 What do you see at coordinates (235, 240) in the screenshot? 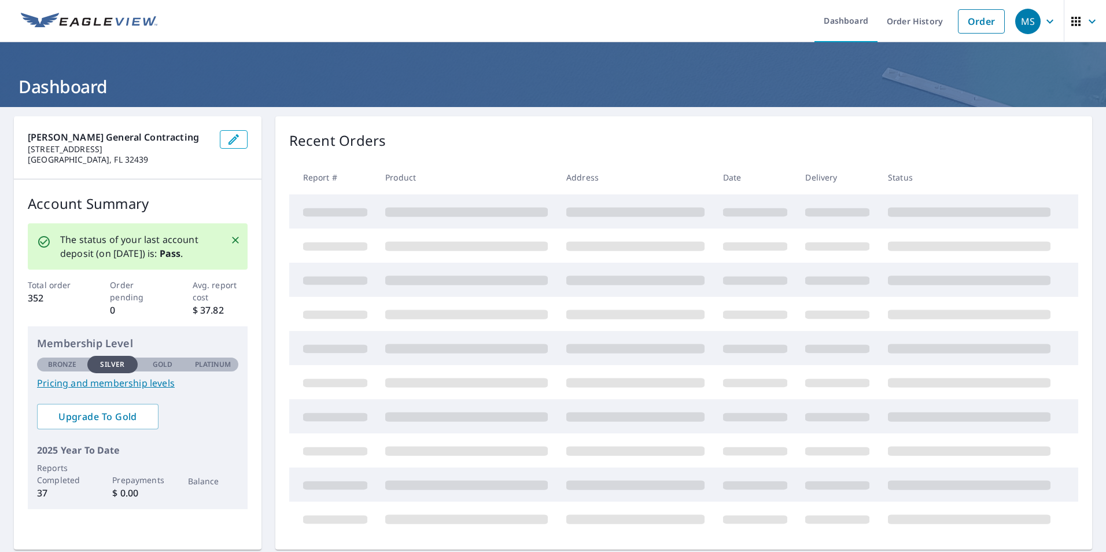
I see `button: Close` at bounding box center [235, 240].